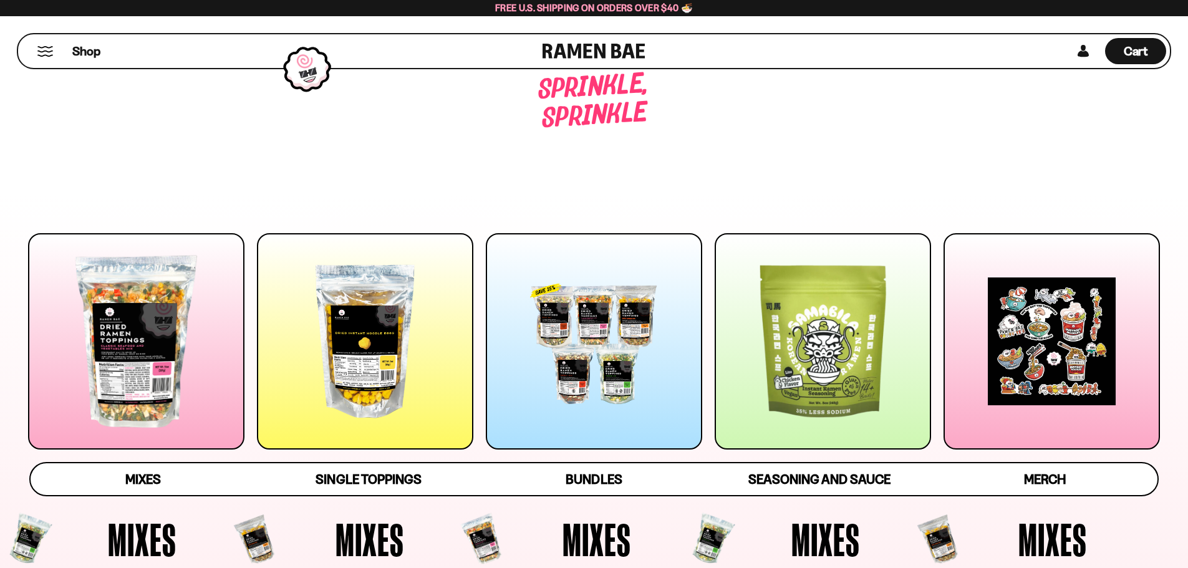 This screenshot has height=568, width=1188. Describe the element at coordinates (143, 479) in the screenshot. I see `a: Mixes` at that location.